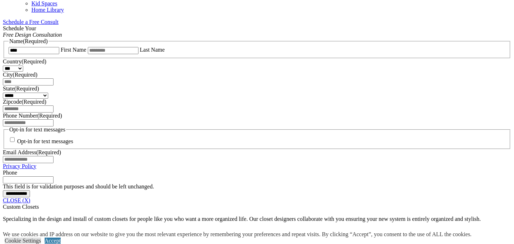  Describe the element at coordinates (31, 22) in the screenshot. I see `a: Schedule a Free Consult (opens a dropdown menu)` at that location.